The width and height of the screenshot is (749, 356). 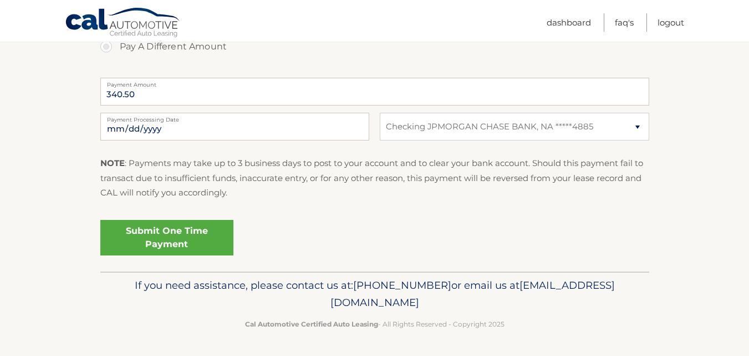 I want to click on a: Cal Automotive, so click(x=123, y=23).